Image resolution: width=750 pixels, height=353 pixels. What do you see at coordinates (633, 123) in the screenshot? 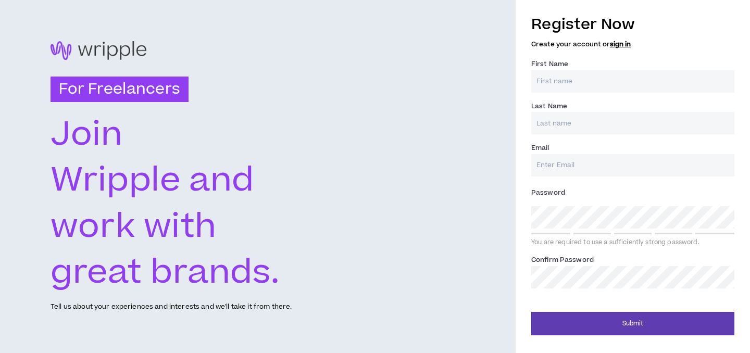
I see `input: Last name` at bounding box center [633, 123].